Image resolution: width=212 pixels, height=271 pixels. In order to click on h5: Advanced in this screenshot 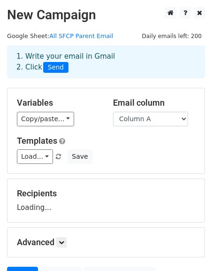, I will do `click(106, 243)`.